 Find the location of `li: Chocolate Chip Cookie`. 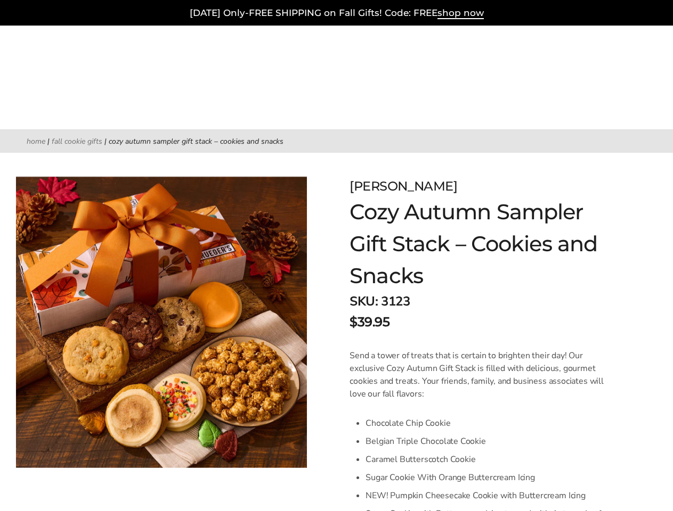

li: Chocolate Chip Cookie is located at coordinates (492, 424).